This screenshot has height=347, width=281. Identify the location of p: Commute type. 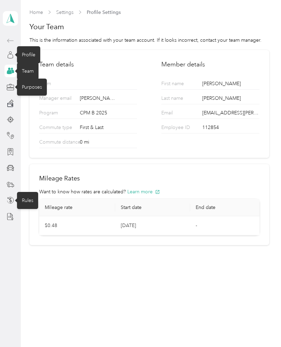
(66, 128).